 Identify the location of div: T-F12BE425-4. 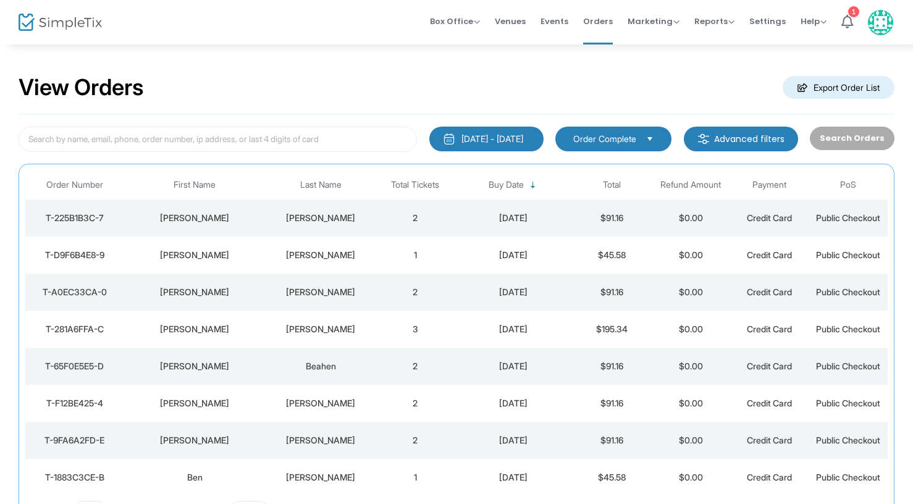
(74, 403).